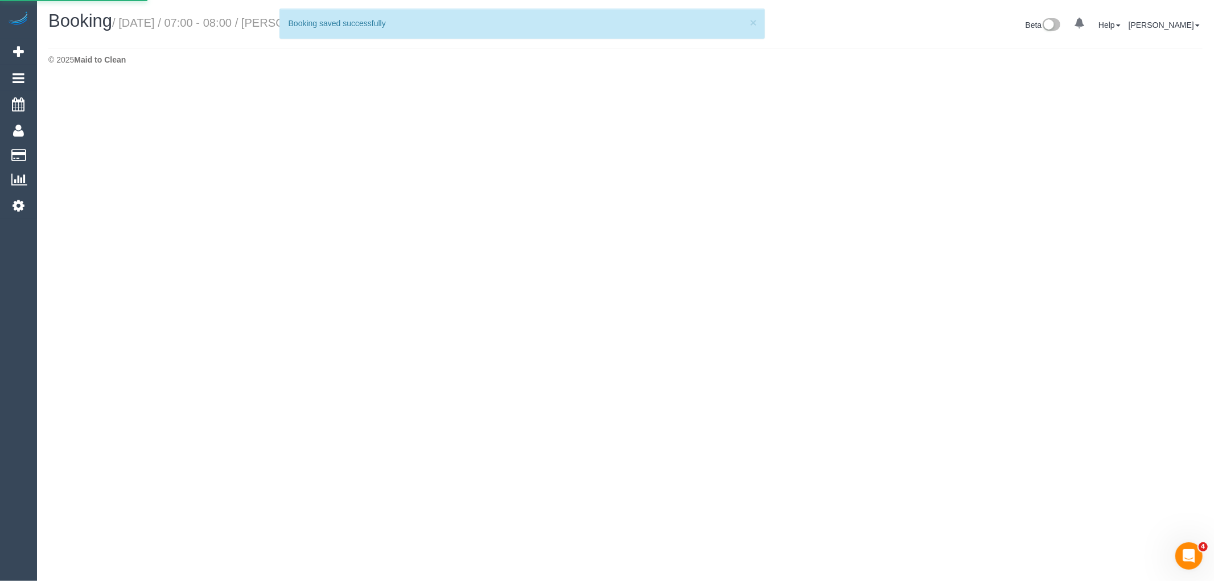 The height and width of the screenshot is (581, 1214). What do you see at coordinates (1109, 25) in the screenshot?
I see `a: Help` at bounding box center [1109, 25].